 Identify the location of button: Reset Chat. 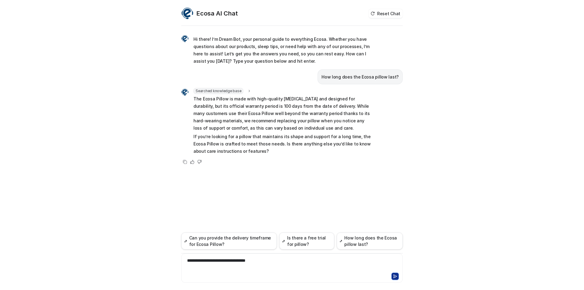
(386, 13).